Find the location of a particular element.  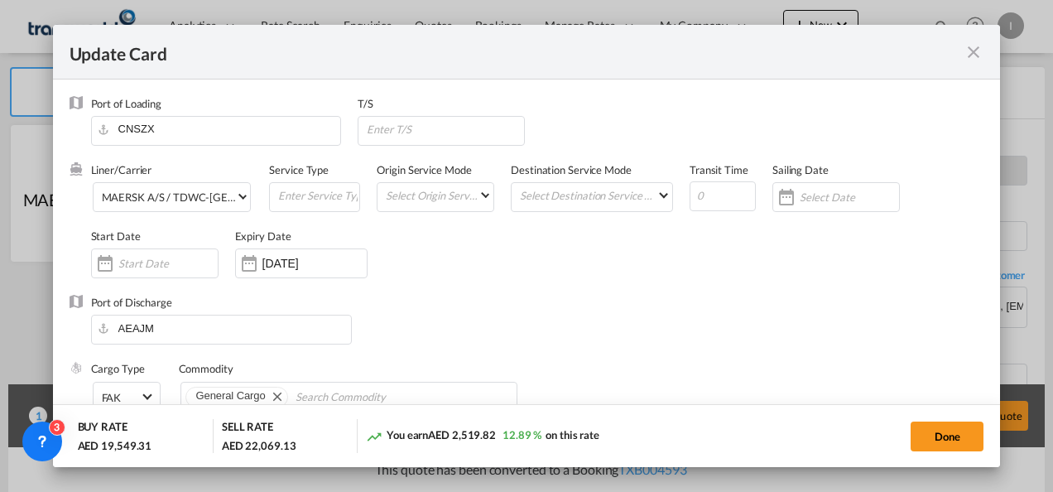

div: FAK is located at coordinates (112, 397).